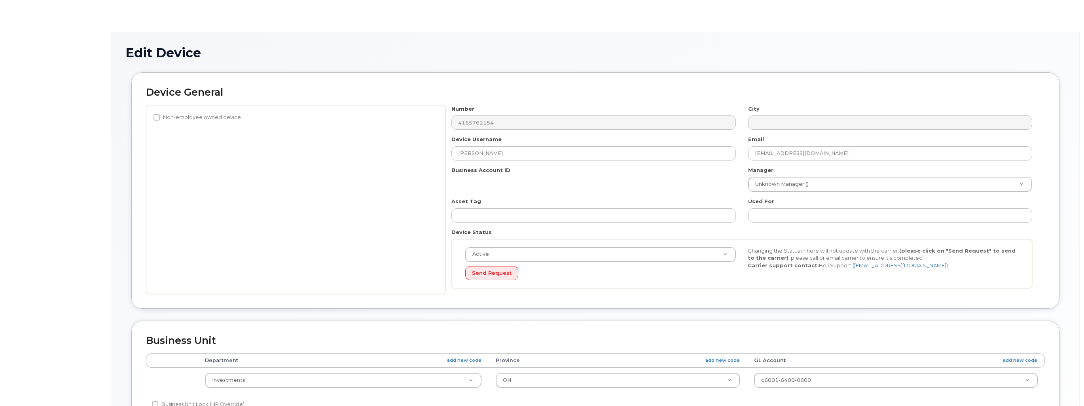 Image resolution: width=1084 pixels, height=406 pixels. What do you see at coordinates (492, 273) in the screenshot?
I see `button: Send Request` at bounding box center [492, 273].